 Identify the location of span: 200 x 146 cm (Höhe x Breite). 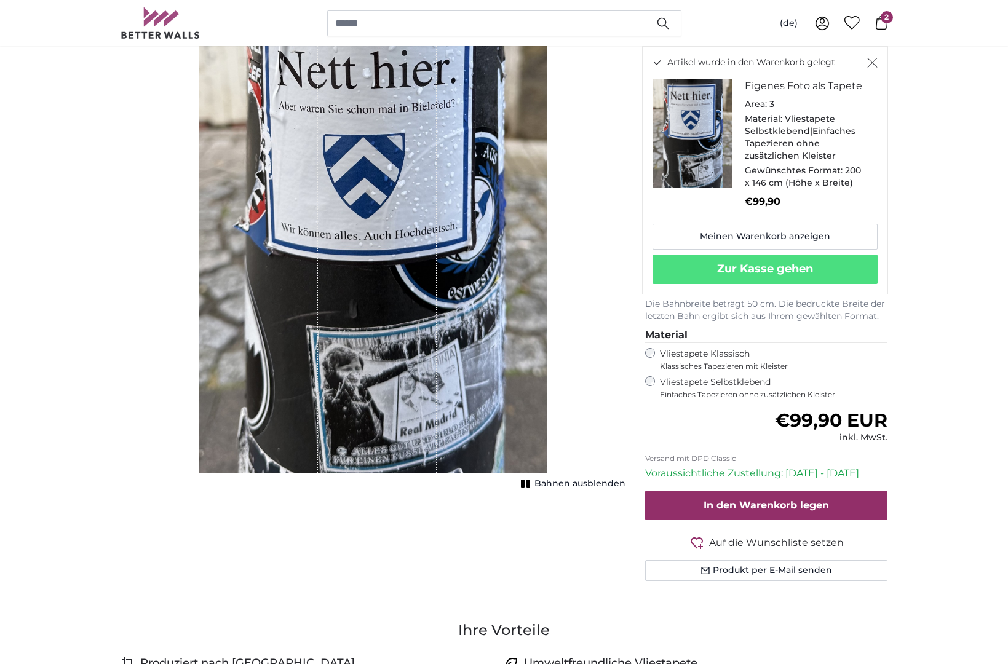
(803, 177).